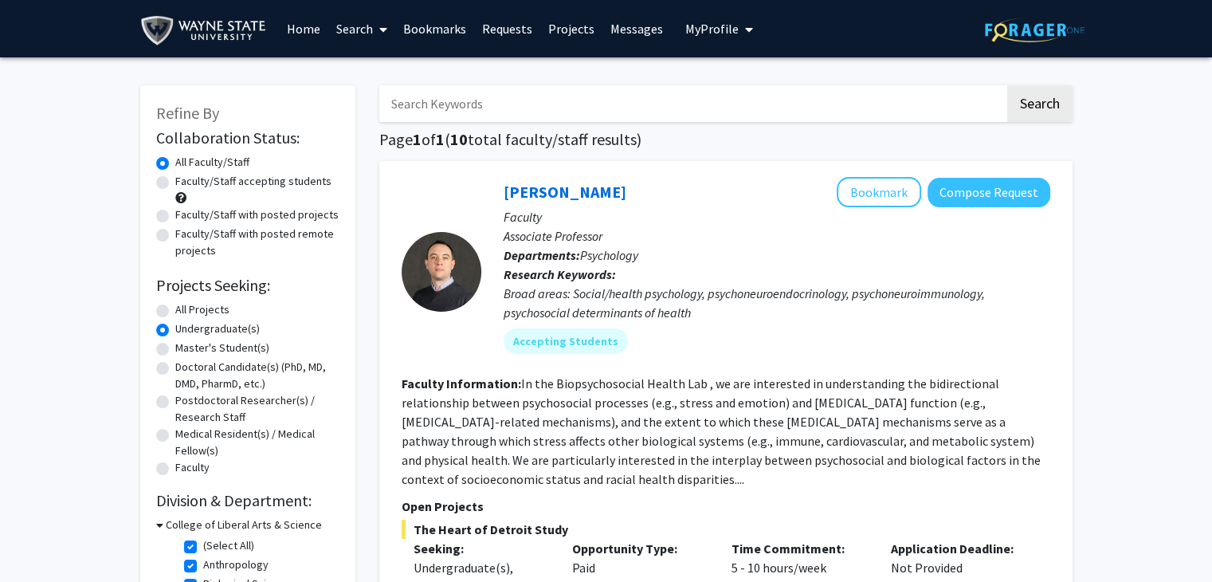 The width and height of the screenshot is (1212, 582). Describe the element at coordinates (692, 104) in the screenshot. I see `input: Search Keywords` at that location.